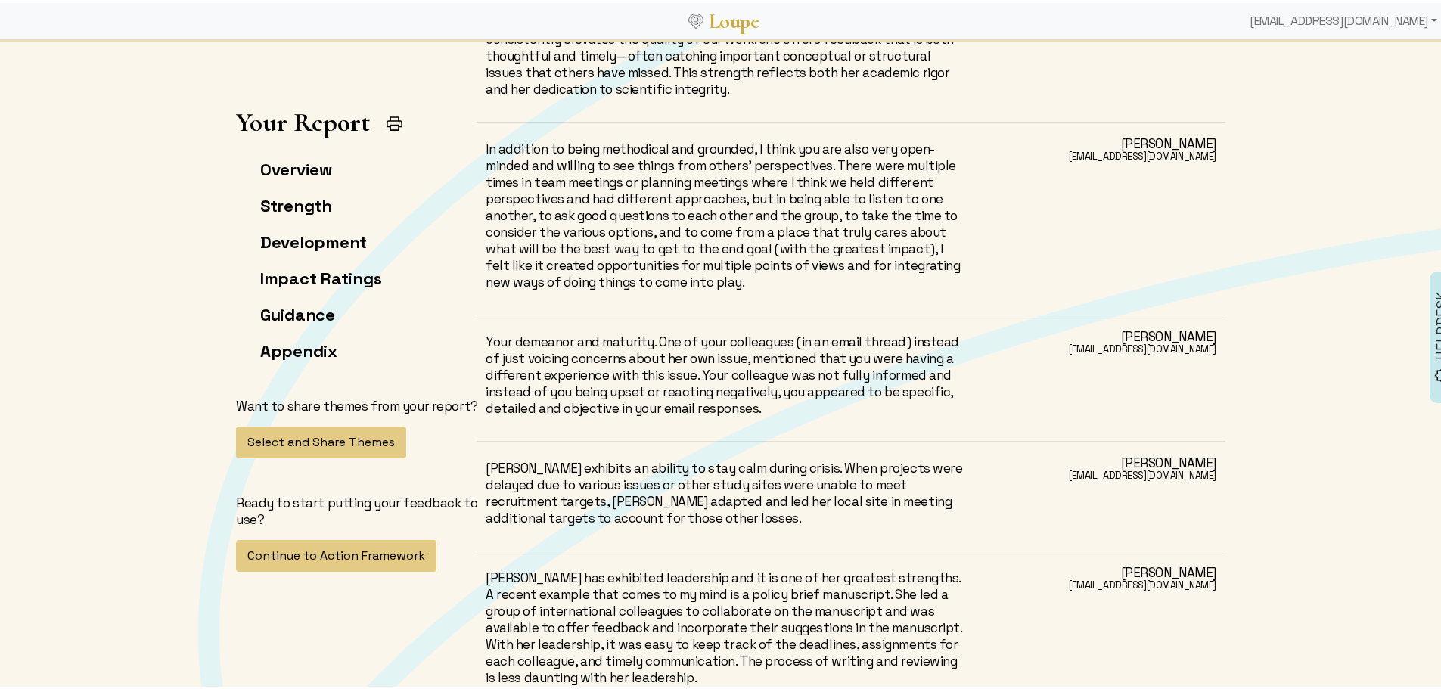  I want to click on a: Guidance, so click(297, 312).